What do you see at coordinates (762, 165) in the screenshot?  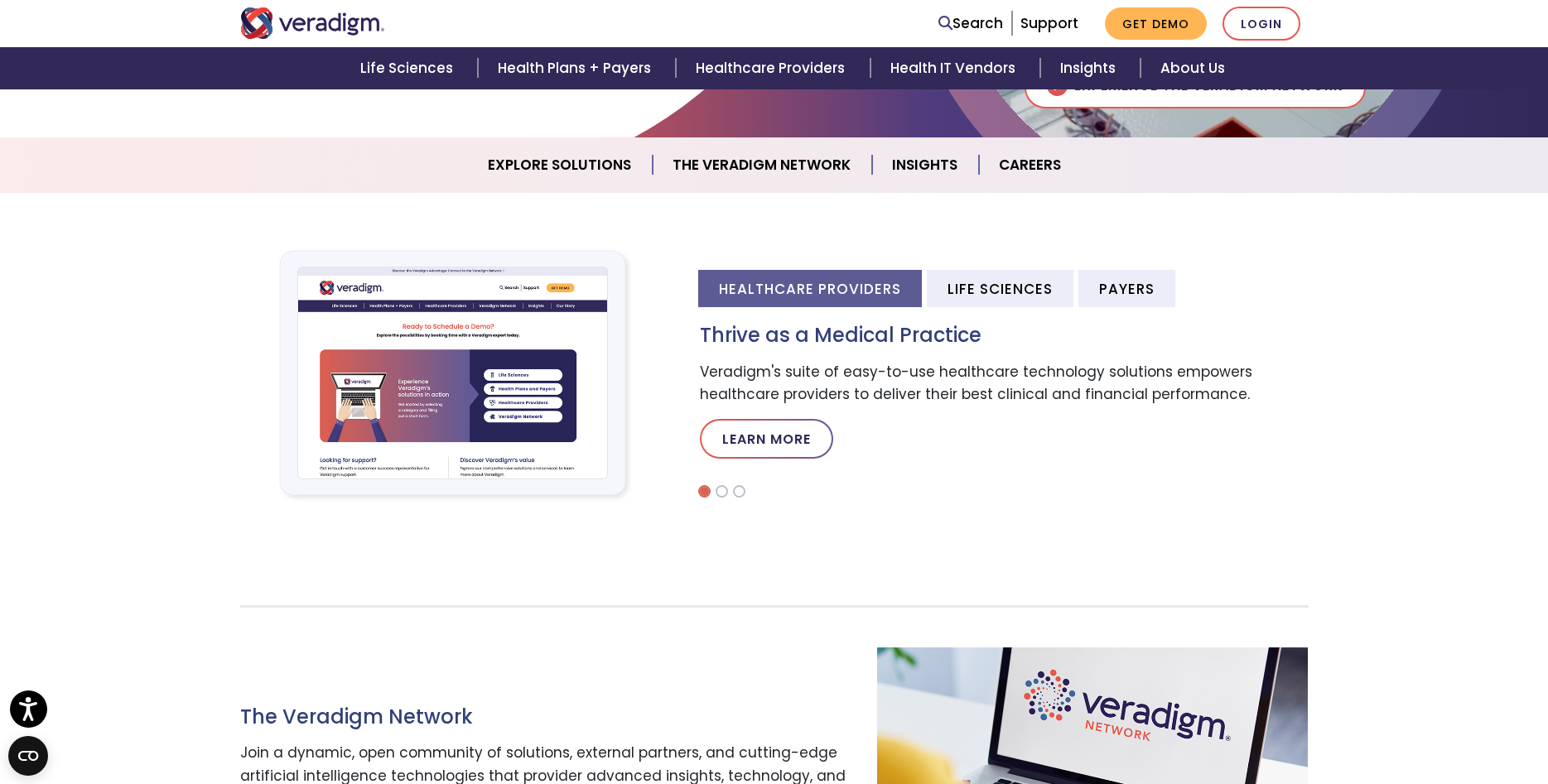 I see `a: The Veradigm Network` at bounding box center [762, 165].